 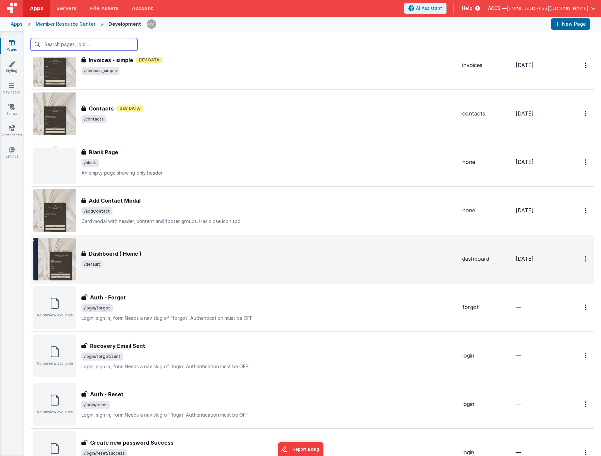 I want to click on span: /blank, so click(x=90, y=163).